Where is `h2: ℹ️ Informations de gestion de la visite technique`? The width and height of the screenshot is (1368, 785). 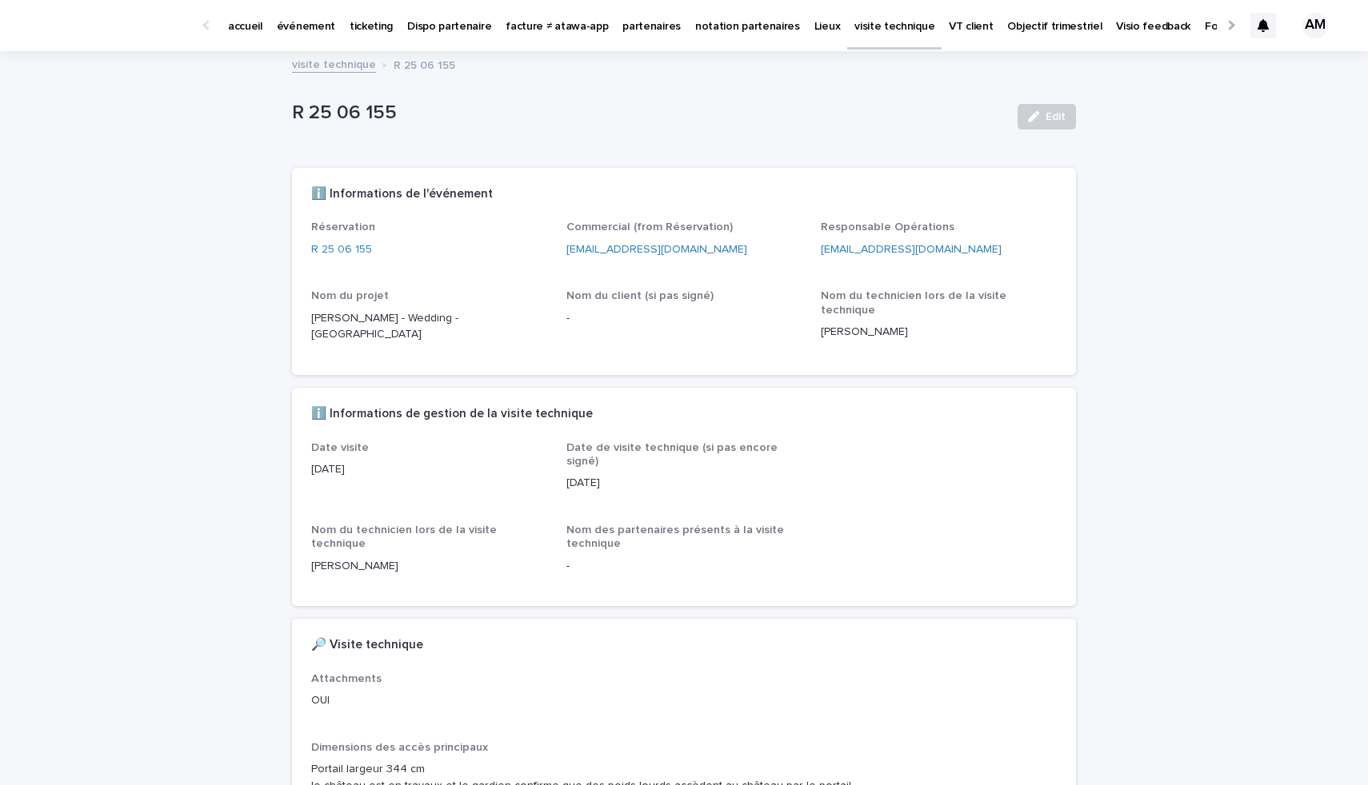
h2: ℹ️ Informations de gestion de la visite technique is located at coordinates (452, 414).